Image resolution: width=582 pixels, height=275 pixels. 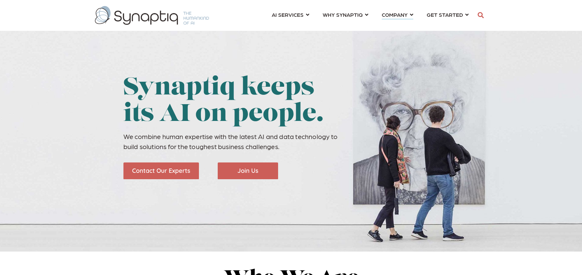 I want to click on span: AI SERVICES, so click(x=288, y=14).